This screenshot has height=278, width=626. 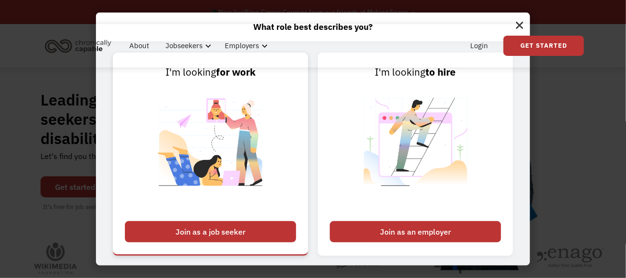 I want to click on div: Join as an employer, so click(x=415, y=232).